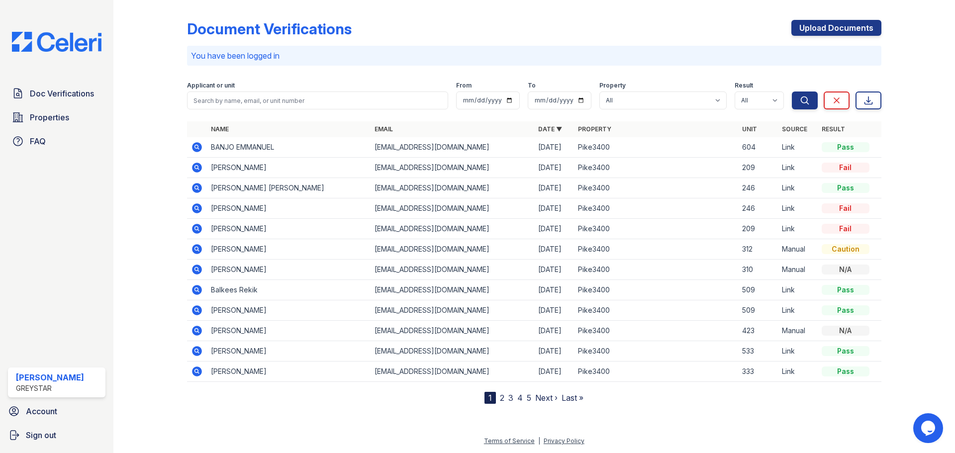  Describe the element at coordinates (550, 129) in the screenshot. I see `a: Date ▼` at that location.